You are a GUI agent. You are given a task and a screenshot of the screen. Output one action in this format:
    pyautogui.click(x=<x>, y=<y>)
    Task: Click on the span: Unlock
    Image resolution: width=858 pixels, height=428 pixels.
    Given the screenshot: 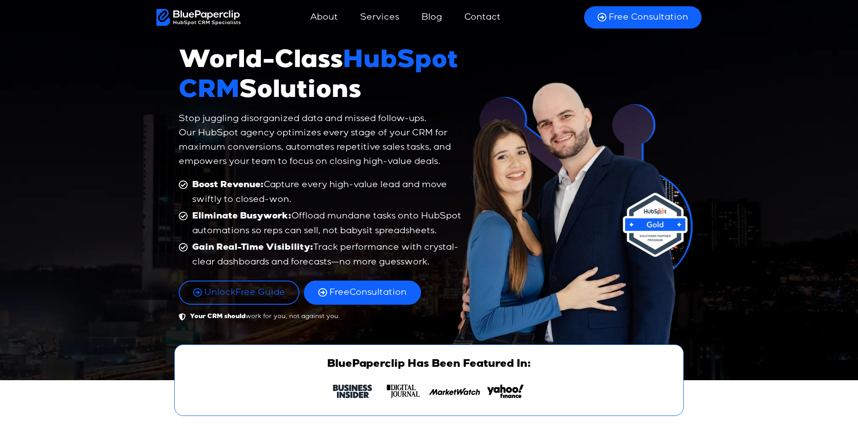 What is the action you would take?
    pyautogui.click(x=220, y=293)
    